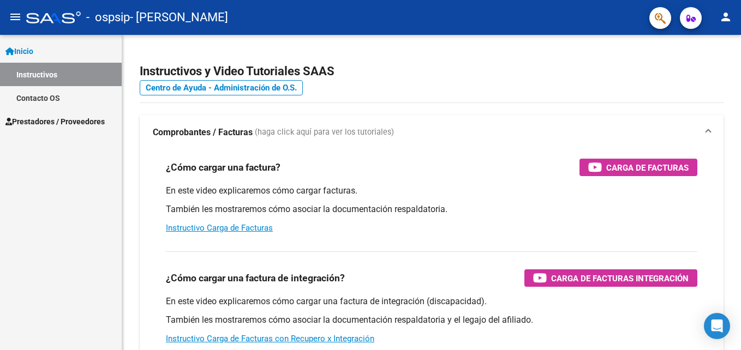  I want to click on mat-icon: person, so click(725, 17).